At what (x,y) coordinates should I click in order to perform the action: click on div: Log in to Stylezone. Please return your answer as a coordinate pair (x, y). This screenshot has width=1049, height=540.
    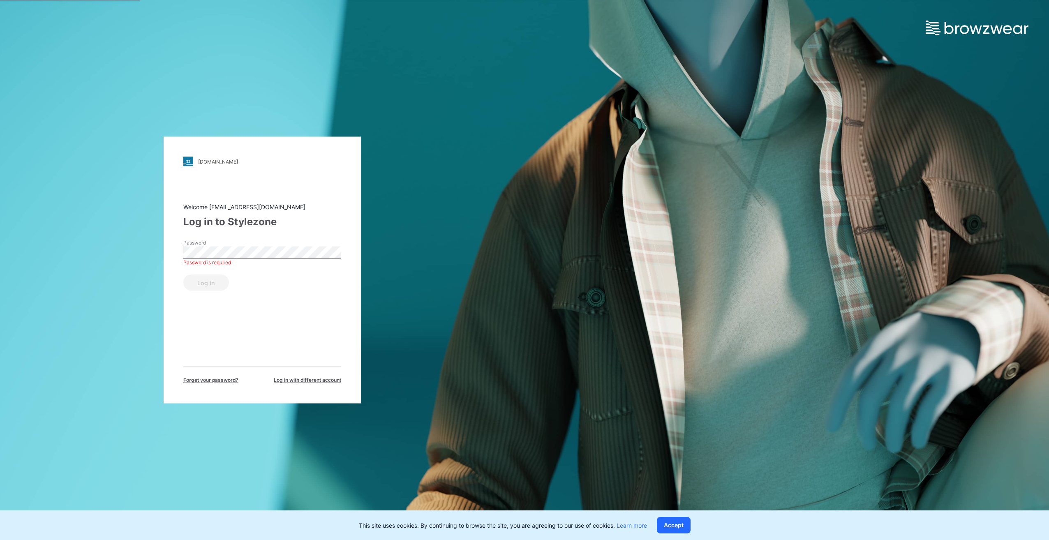
    Looking at the image, I should click on (262, 222).